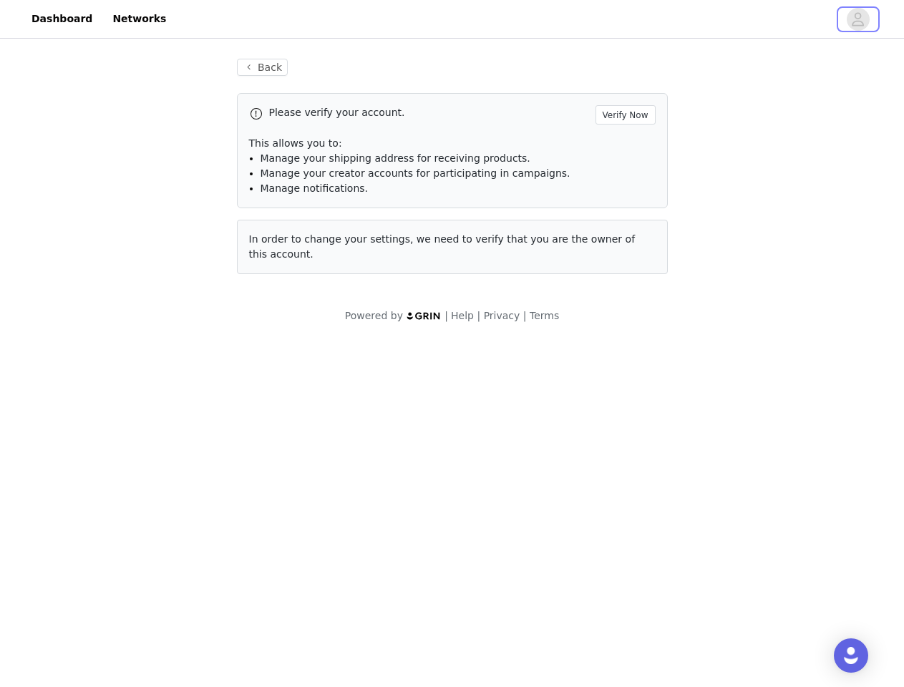 Image resolution: width=904 pixels, height=687 pixels. Describe the element at coordinates (395, 158) in the screenshot. I see `span: Manage your shipping address for receiving products.` at that location.